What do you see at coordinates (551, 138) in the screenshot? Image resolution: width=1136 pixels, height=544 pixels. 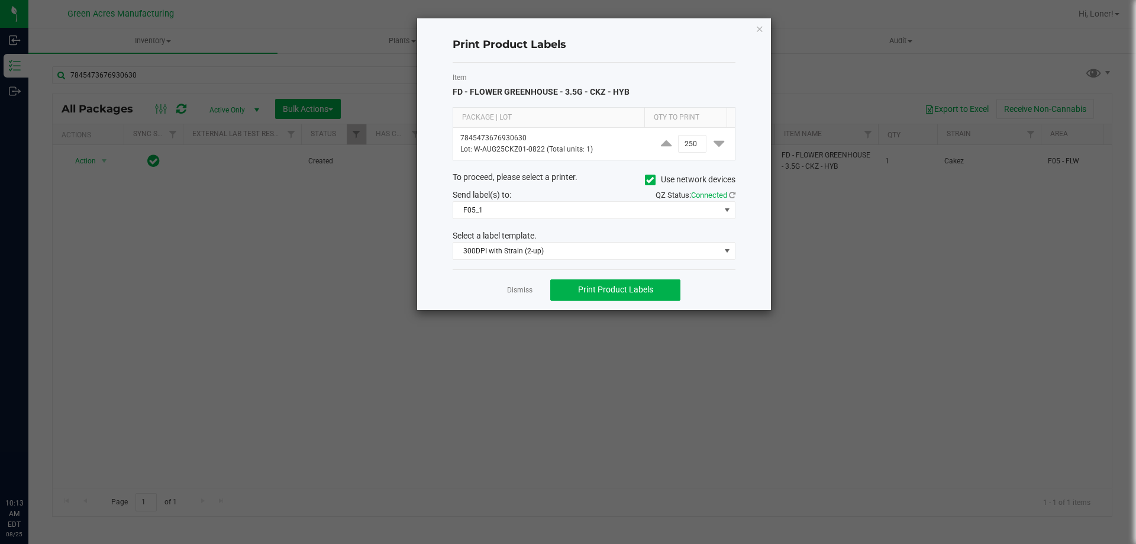 I see `p: 7845473676930630` at bounding box center [551, 138].